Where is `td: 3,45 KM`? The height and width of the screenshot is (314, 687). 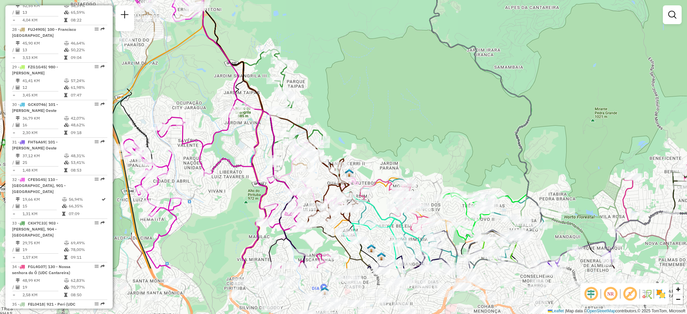 td: 3,45 KM is located at coordinates (43, 95).